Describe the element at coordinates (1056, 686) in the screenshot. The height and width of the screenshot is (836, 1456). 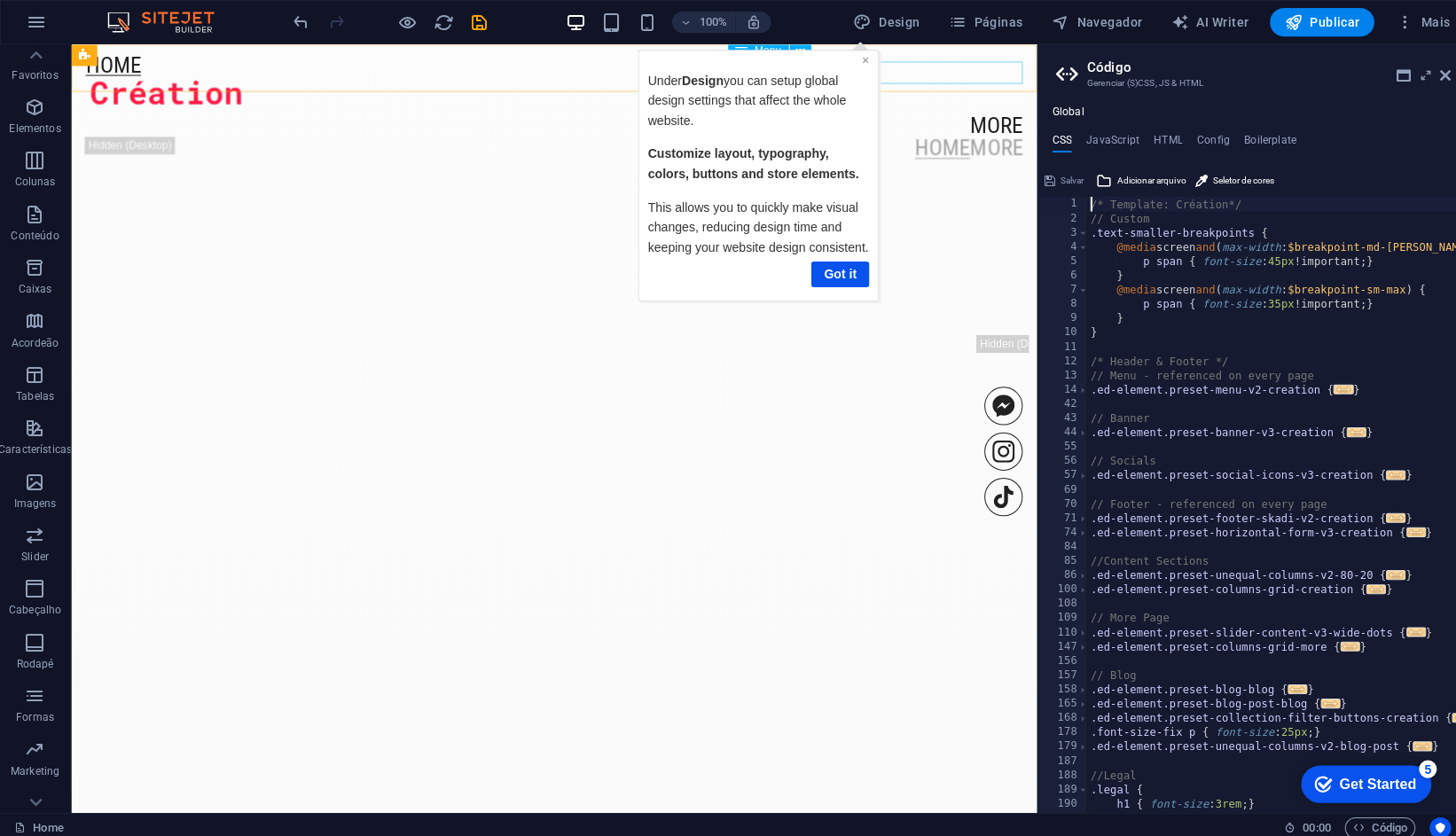
I see `div: 158` at that location.